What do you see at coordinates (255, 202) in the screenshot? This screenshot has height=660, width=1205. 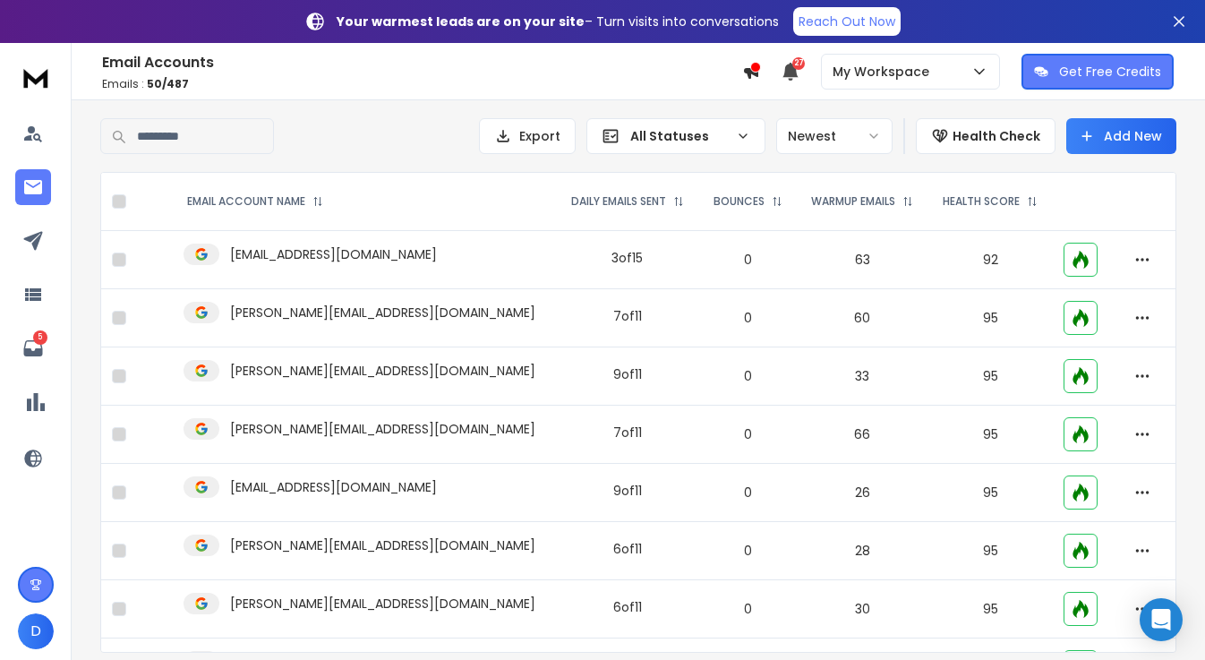 I see `div: EMAIL ACCOUNT NAME` at bounding box center [255, 202].